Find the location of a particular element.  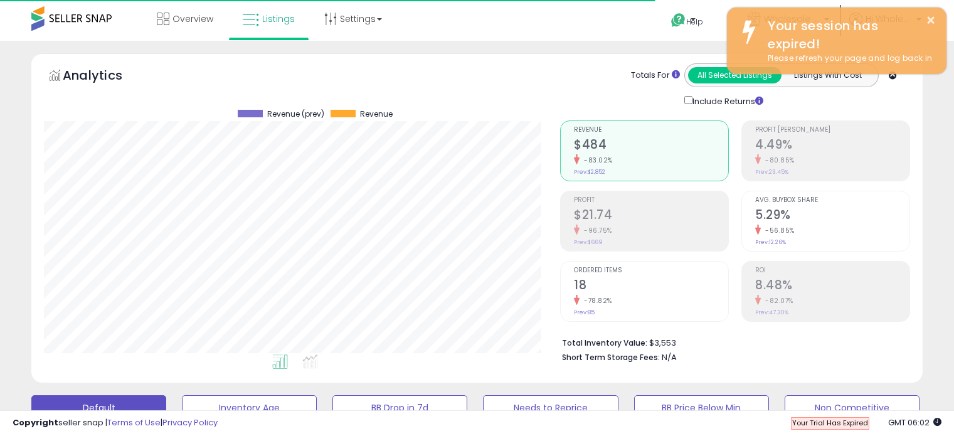

small: -78.82% is located at coordinates (596, 300).